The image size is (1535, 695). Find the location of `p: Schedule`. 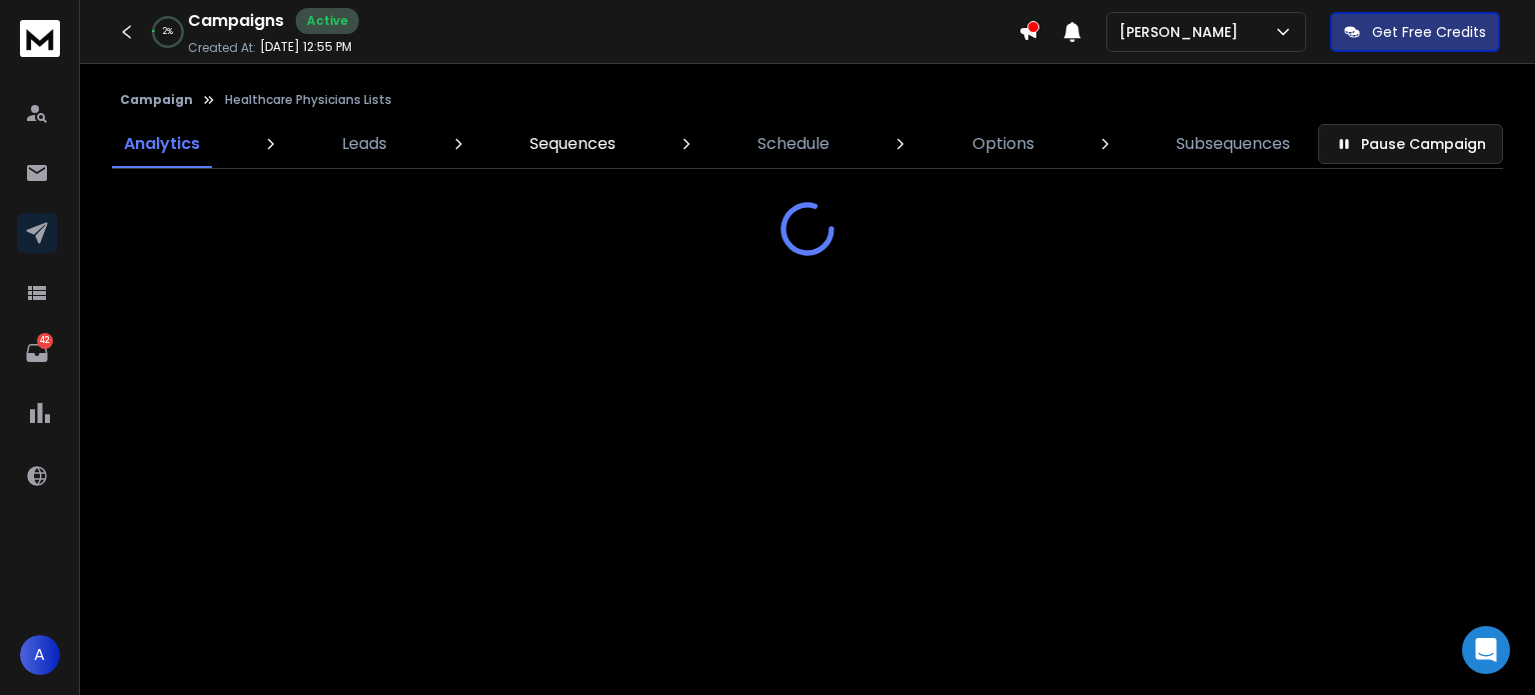

p: Schedule is located at coordinates (793, 144).